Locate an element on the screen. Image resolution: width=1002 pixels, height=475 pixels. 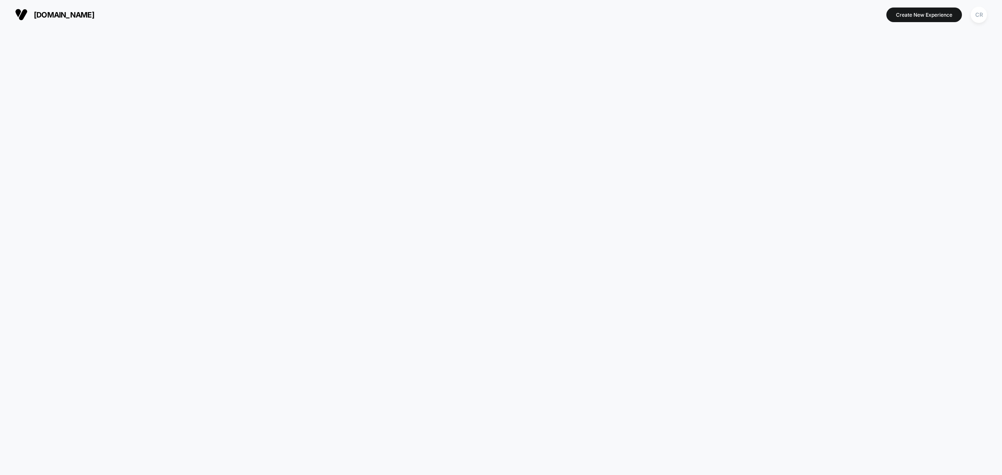
div: CR is located at coordinates (979, 15).